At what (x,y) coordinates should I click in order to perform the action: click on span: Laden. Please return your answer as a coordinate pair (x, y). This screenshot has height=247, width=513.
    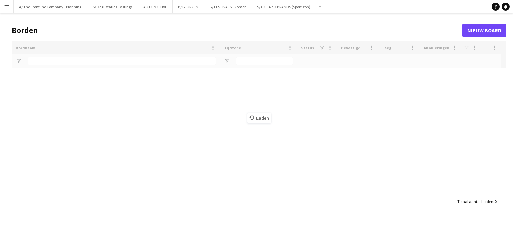
    Looking at the image, I should click on (259, 118).